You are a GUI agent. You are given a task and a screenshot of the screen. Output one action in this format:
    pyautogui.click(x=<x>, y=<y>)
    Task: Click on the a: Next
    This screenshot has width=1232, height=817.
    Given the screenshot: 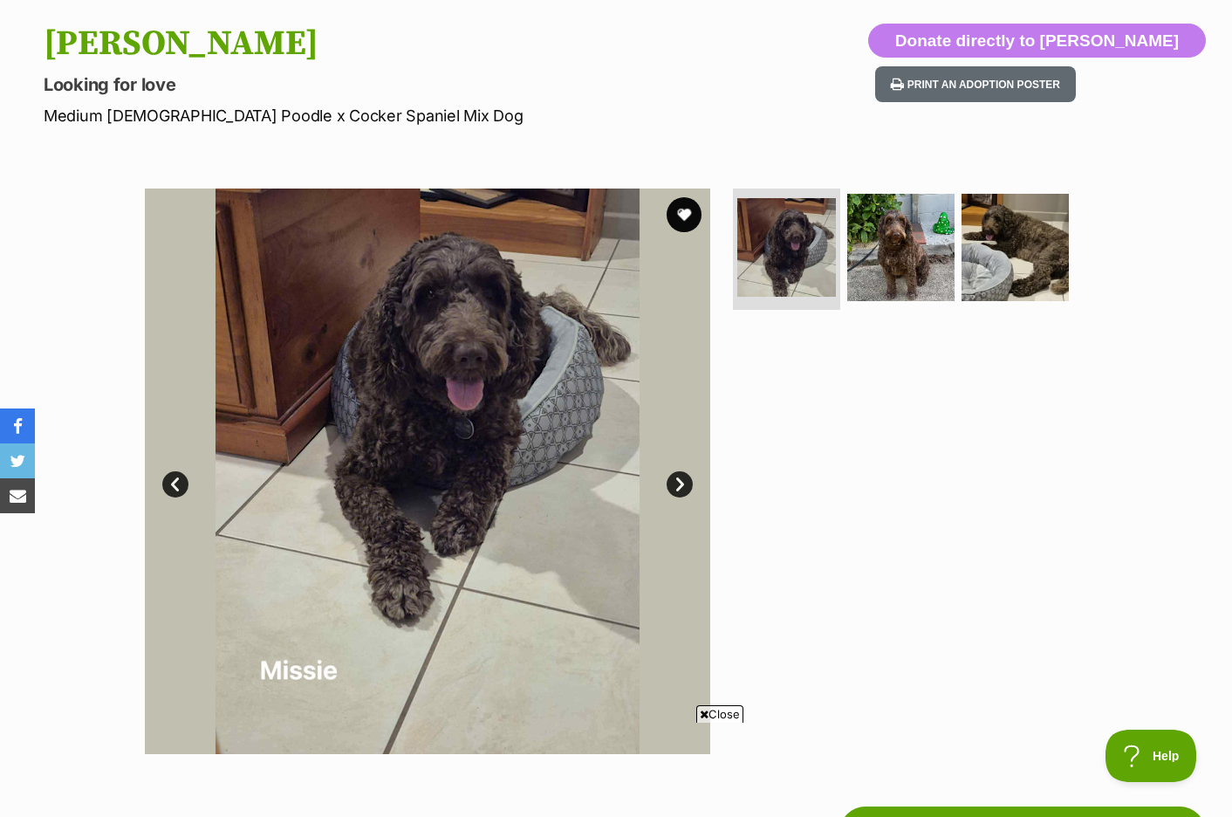 What is the action you would take?
    pyautogui.click(x=680, y=484)
    